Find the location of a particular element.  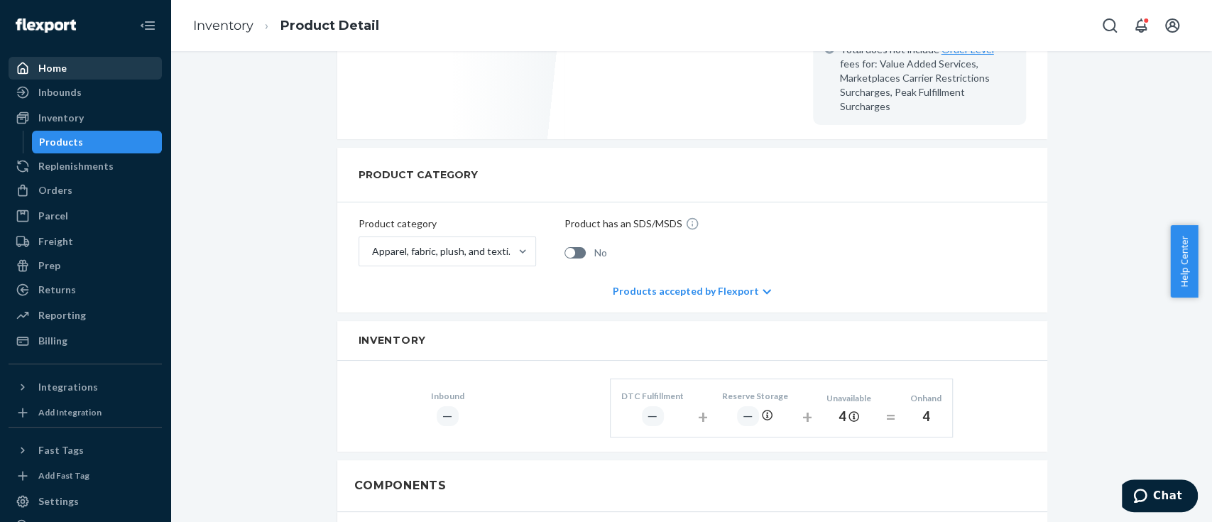

div: Inbounds is located at coordinates (60, 92).